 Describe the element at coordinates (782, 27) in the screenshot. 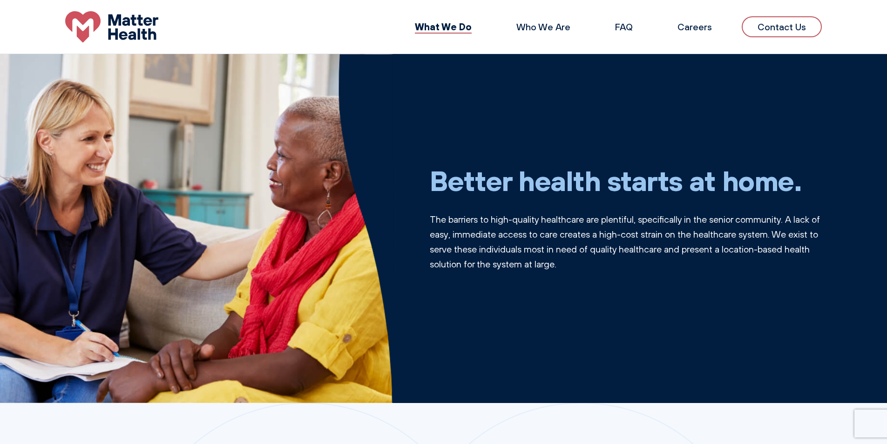

I see `a: Contact Us` at that location.